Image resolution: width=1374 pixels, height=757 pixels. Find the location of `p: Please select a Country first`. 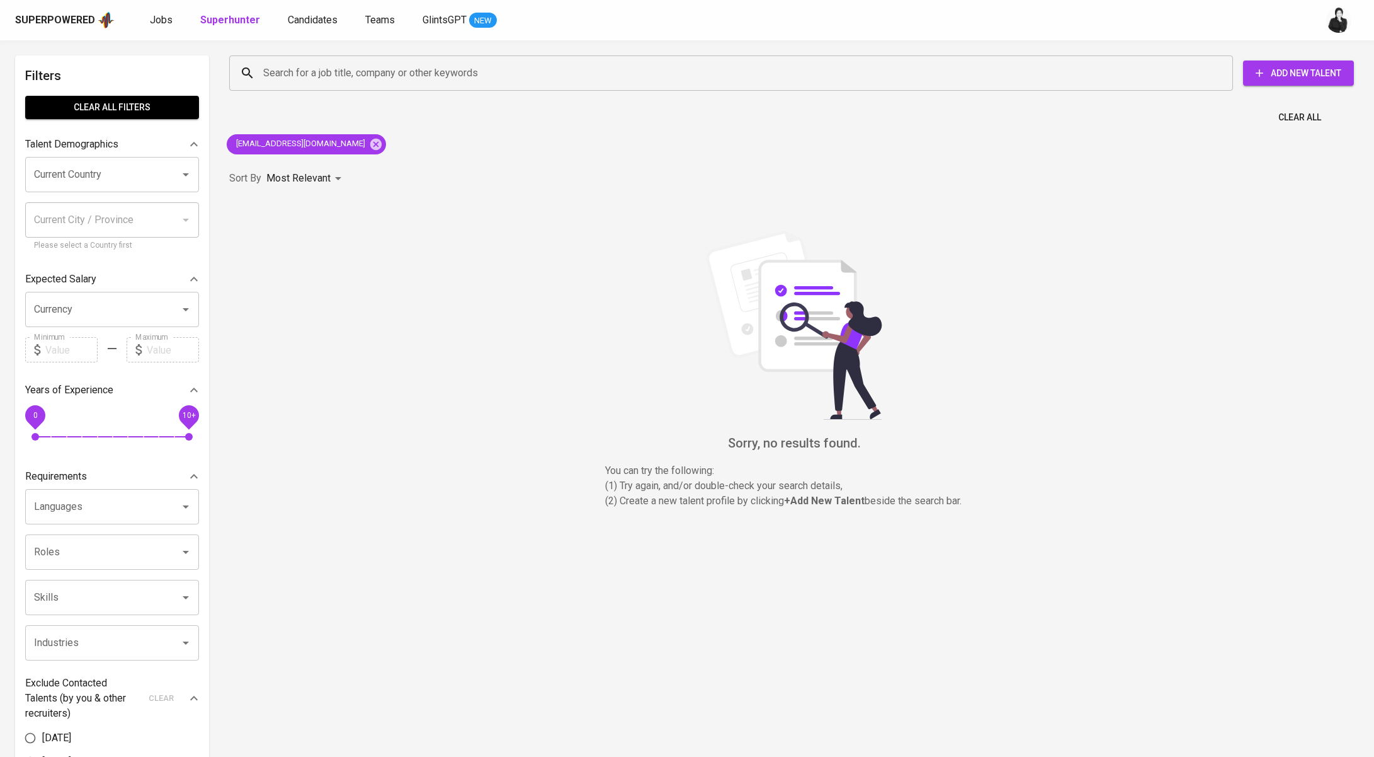

p: Please select a Country first is located at coordinates (112, 246).